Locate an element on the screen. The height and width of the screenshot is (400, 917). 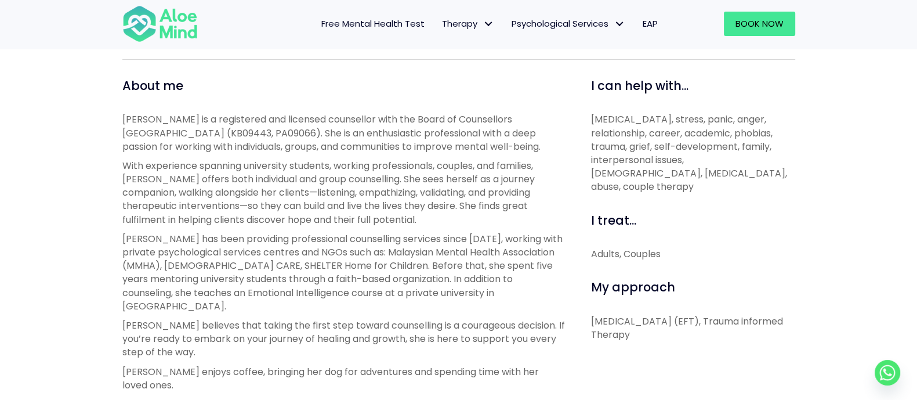
a: Whatsapp is located at coordinates (888, 373).